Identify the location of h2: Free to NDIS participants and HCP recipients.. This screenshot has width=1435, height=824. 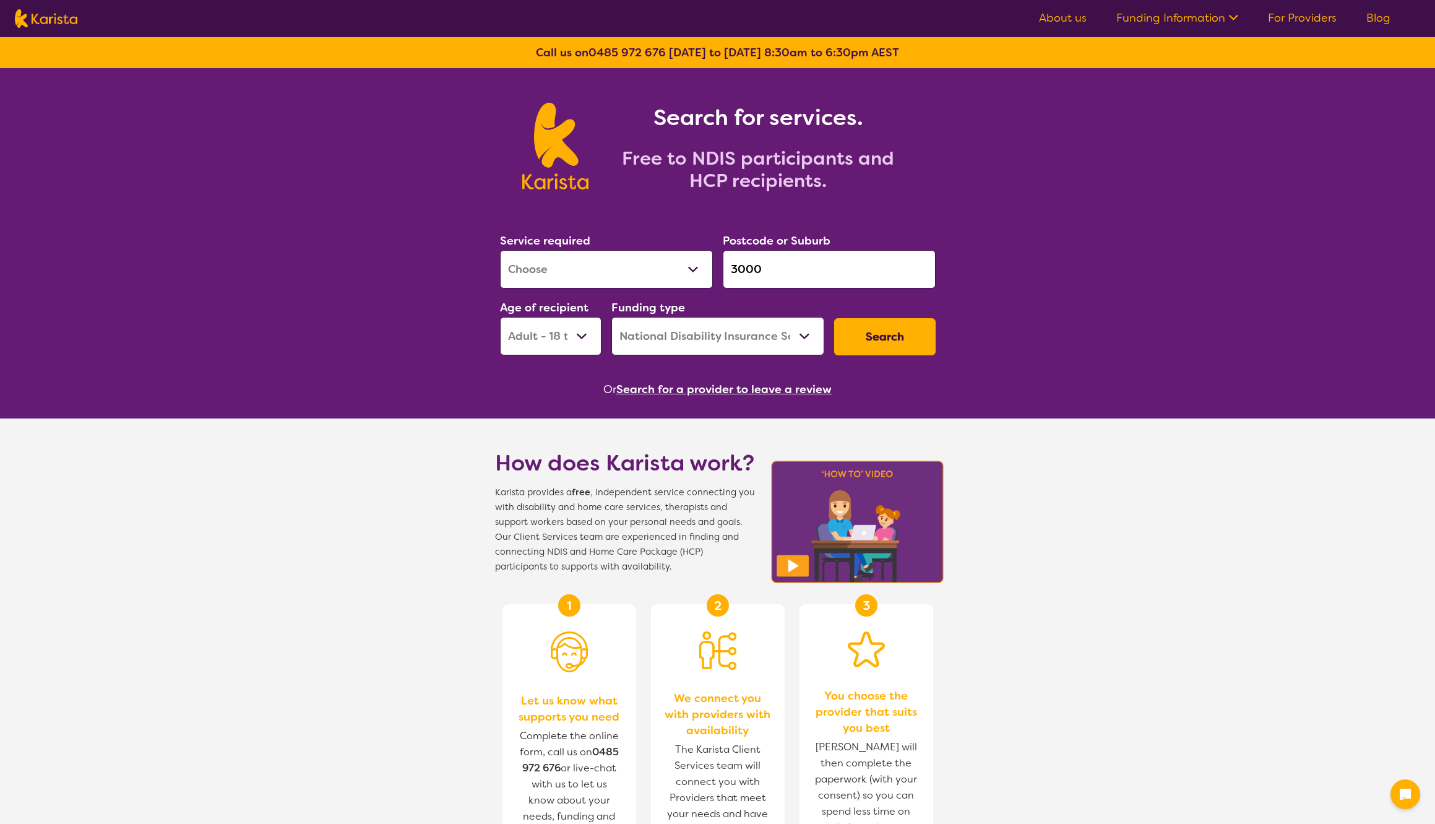
(758, 170).